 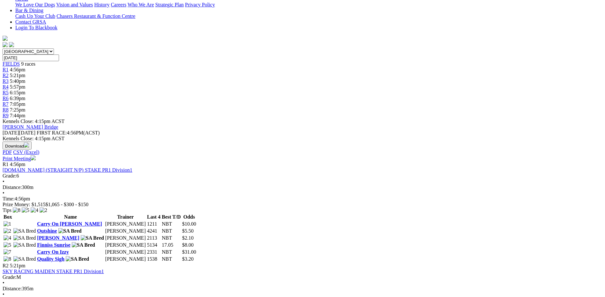 I want to click on a: PDF, so click(x=7, y=152).